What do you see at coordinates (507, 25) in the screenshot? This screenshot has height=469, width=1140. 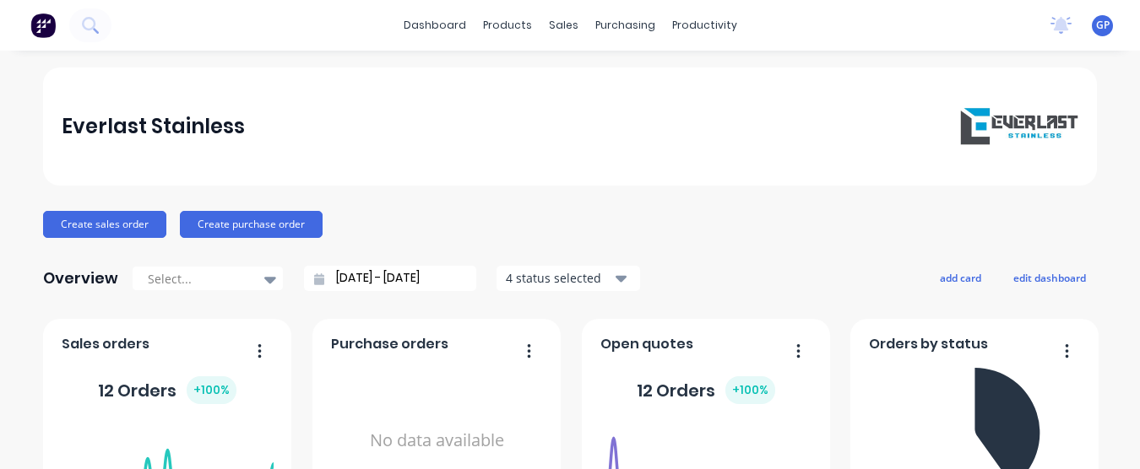 I see `div: products` at bounding box center [507, 25].